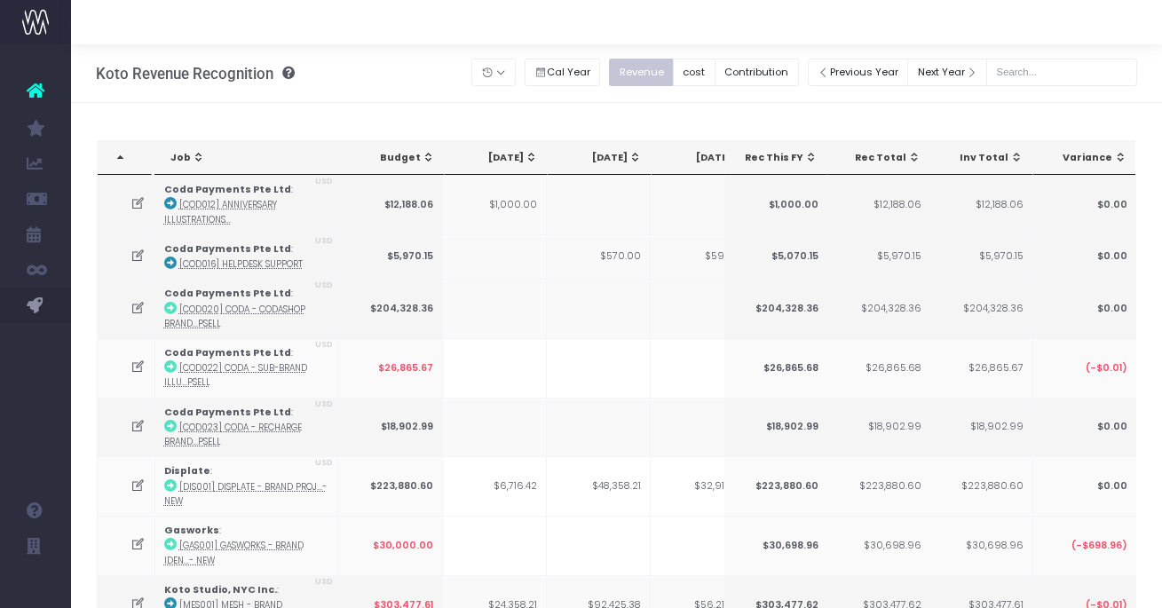 The height and width of the screenshot is (608, 1162). I want to click on input: Search..., so click(1062, 72).